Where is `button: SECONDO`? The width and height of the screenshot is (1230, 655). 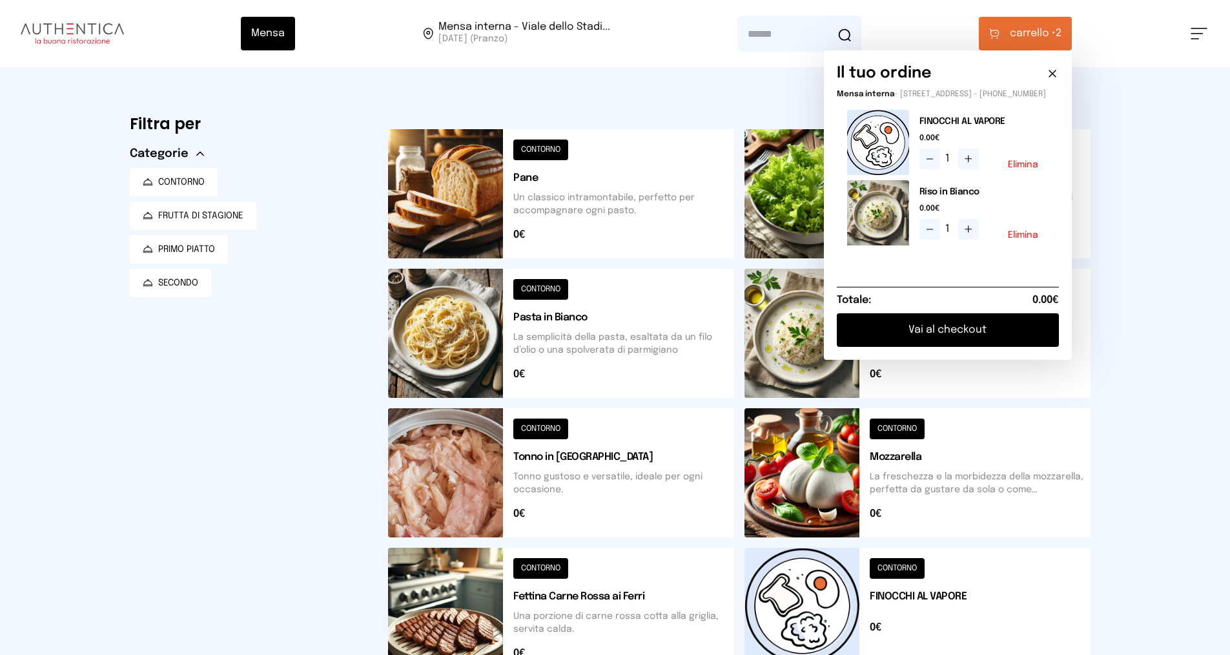 button: SECONDO is located at coordinates (170, 283).